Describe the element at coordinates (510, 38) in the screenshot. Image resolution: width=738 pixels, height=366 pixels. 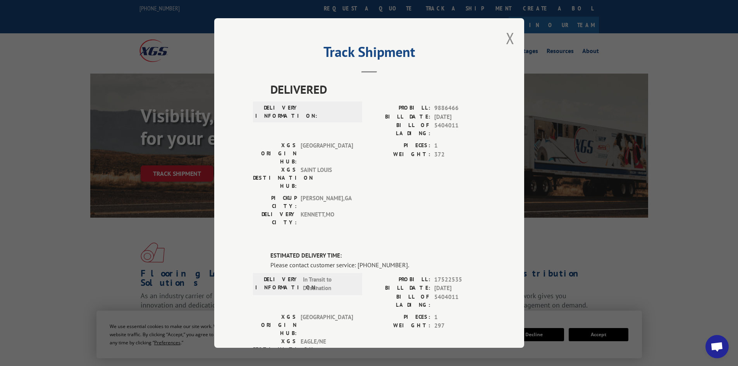
I see `button: Close modal` at that location.